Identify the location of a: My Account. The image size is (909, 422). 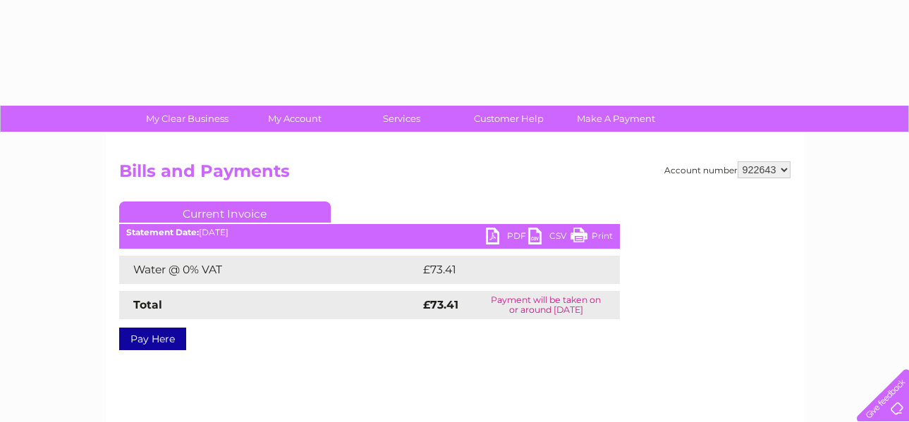
(294, 118).